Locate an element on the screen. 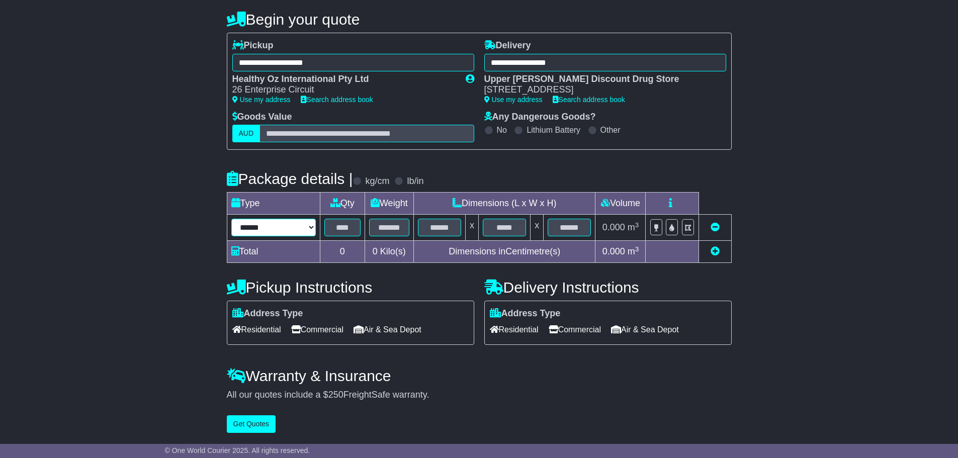 The width and height of the screenshot is (958, 458). label: Goods Value is located at coordinates (262, 117).